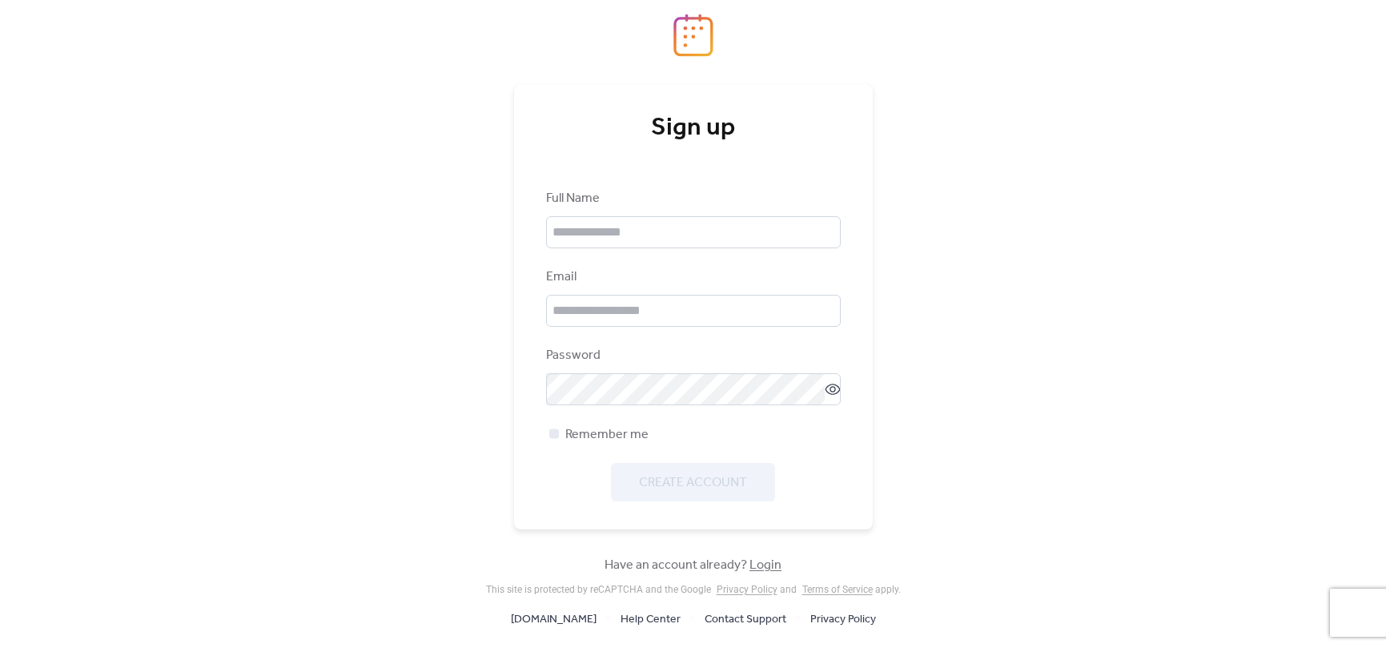  Describe the element at coordinates (650, 620) in the screenshot. I see `span: Help Center` at that location.